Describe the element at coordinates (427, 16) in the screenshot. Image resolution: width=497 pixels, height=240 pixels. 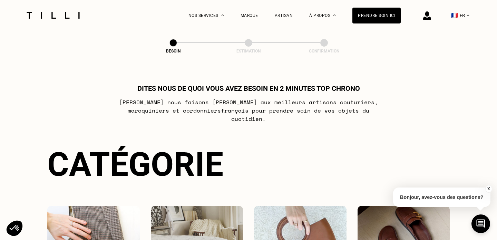
I see `img: icône connexion` at that location.